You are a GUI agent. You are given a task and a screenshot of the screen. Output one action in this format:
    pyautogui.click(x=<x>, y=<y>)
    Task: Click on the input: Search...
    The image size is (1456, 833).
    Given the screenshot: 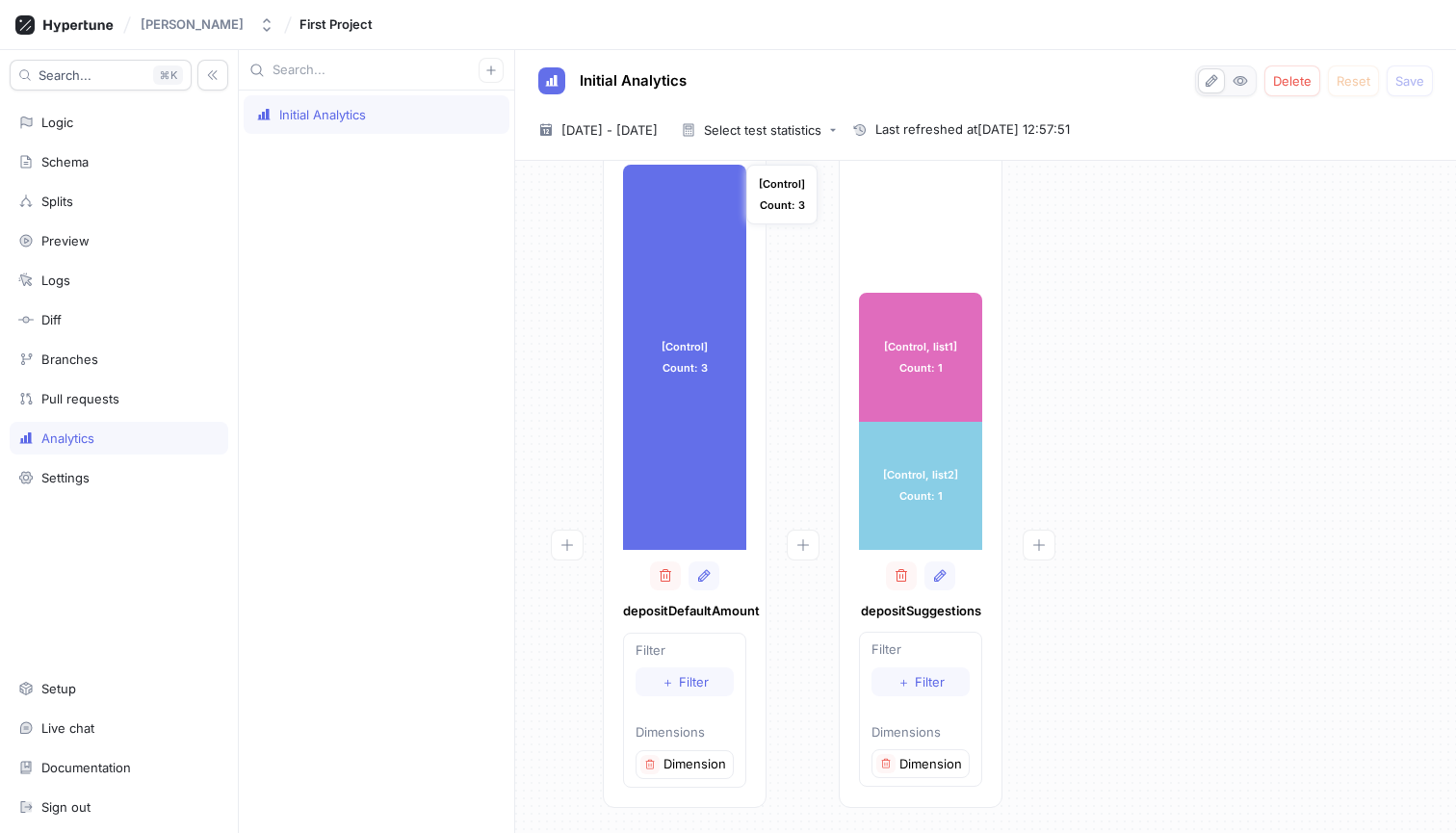 What is the action you would take?
    pyautogui.click(x=376, y=70)
    